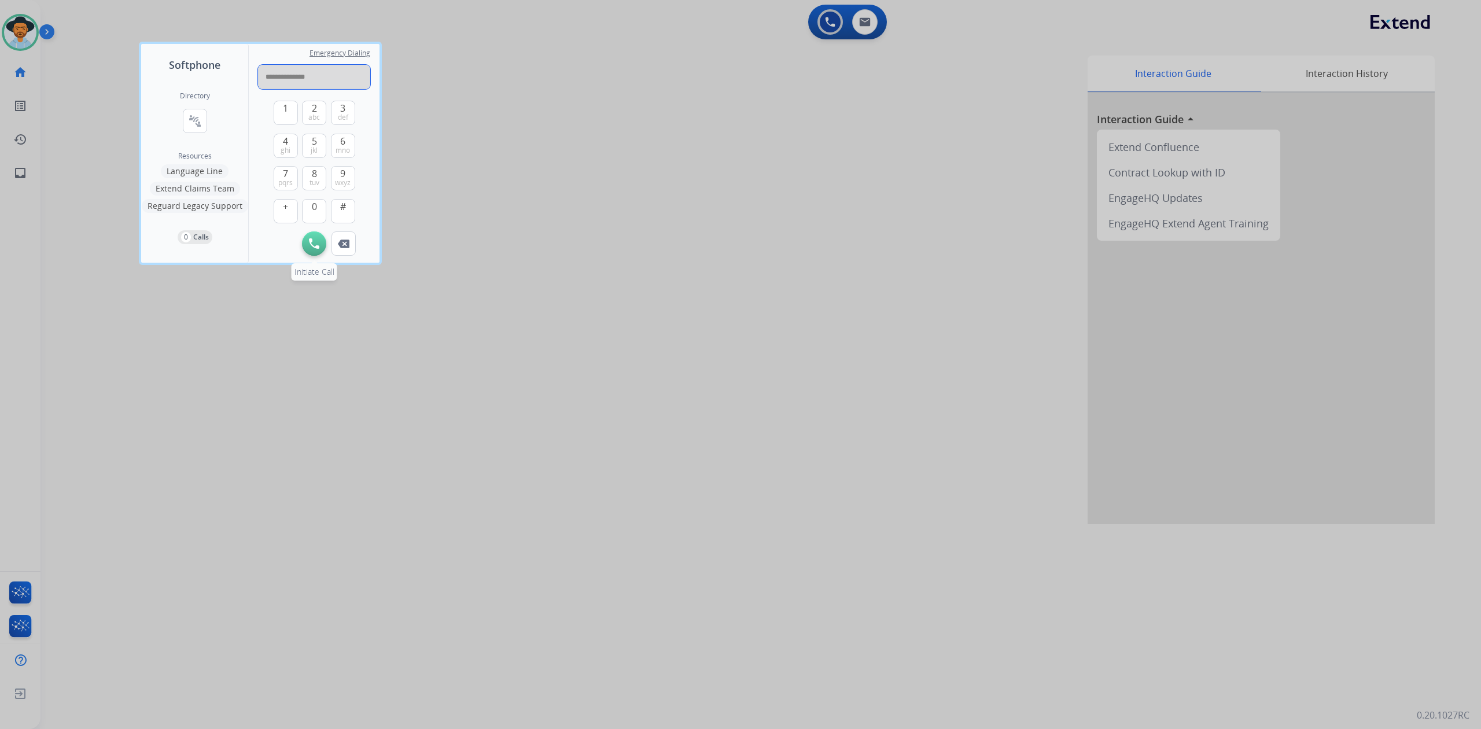 The height and width of the screenshot is (729, 1481). What do you see at coordinates (194, 171) in the screenshot?
I see `button: Language Line` at bounding box center [194, 171].